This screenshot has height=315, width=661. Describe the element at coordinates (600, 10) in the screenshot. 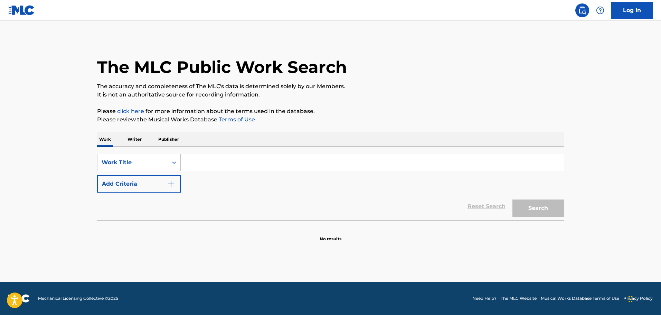

I see `img: help` at that location.